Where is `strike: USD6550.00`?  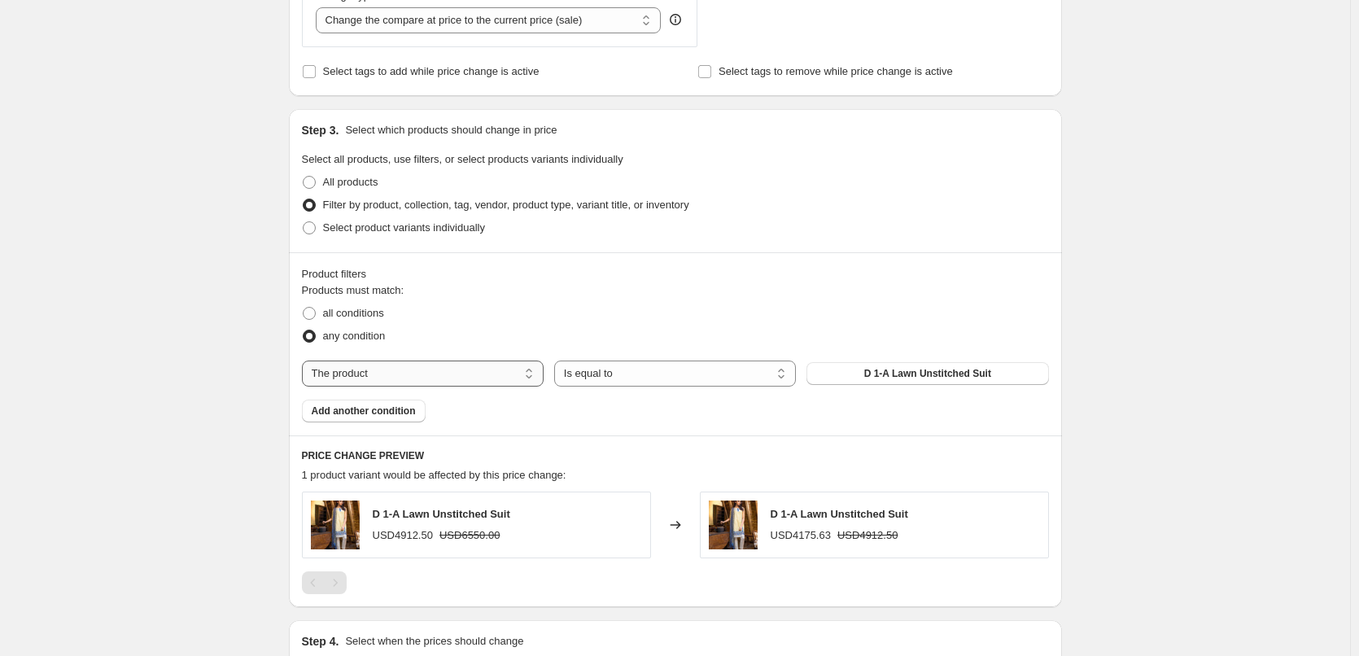
strike: USD6550.00 is located at coordinates (470, 536).